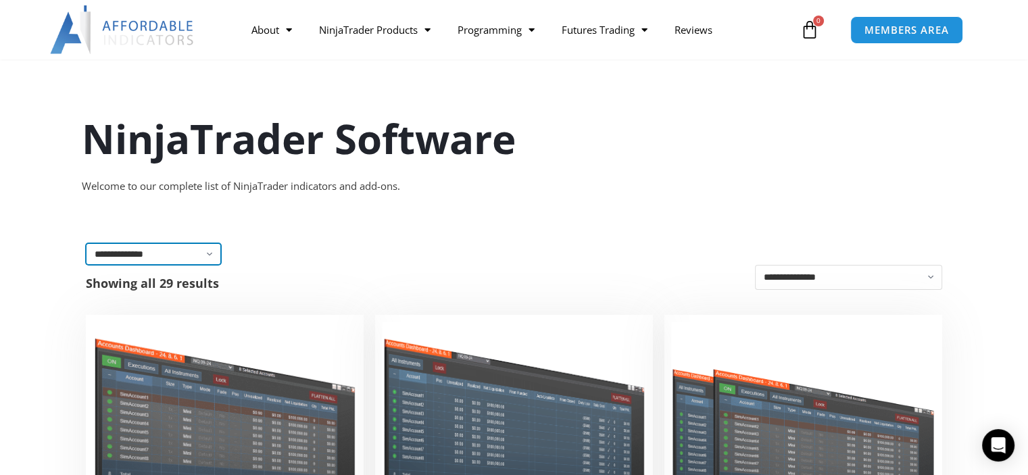 This screenshot has height=475, width=1028. Describe the element at coordinates (152, 283) in the screenshot. I see `p: Showing all 29 results` at that location.